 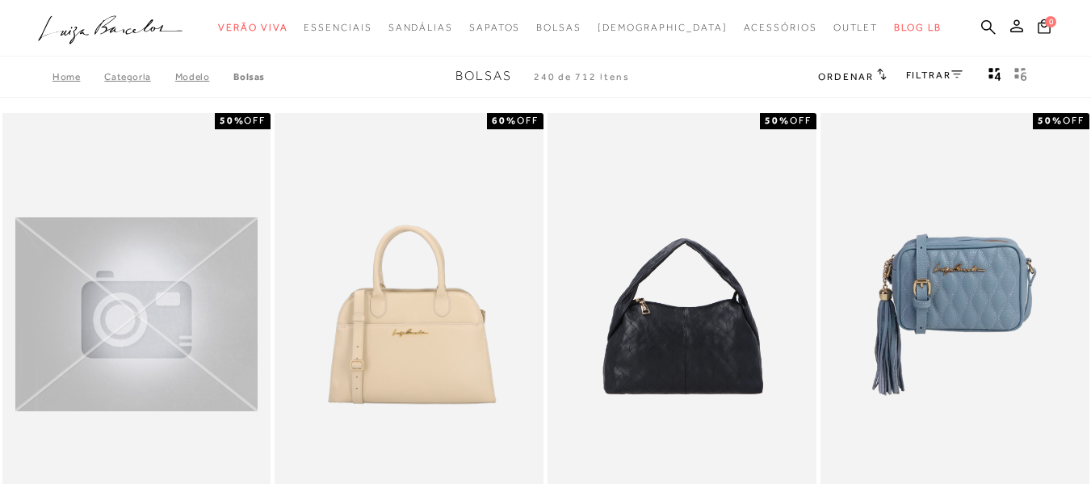 I want to click on span: 0, so click(x=1050, y=22).